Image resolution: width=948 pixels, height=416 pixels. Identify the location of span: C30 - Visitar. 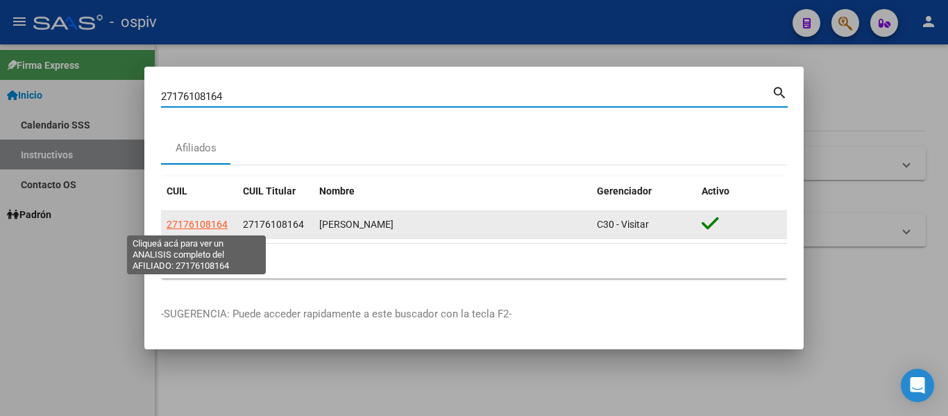
(623, 224).